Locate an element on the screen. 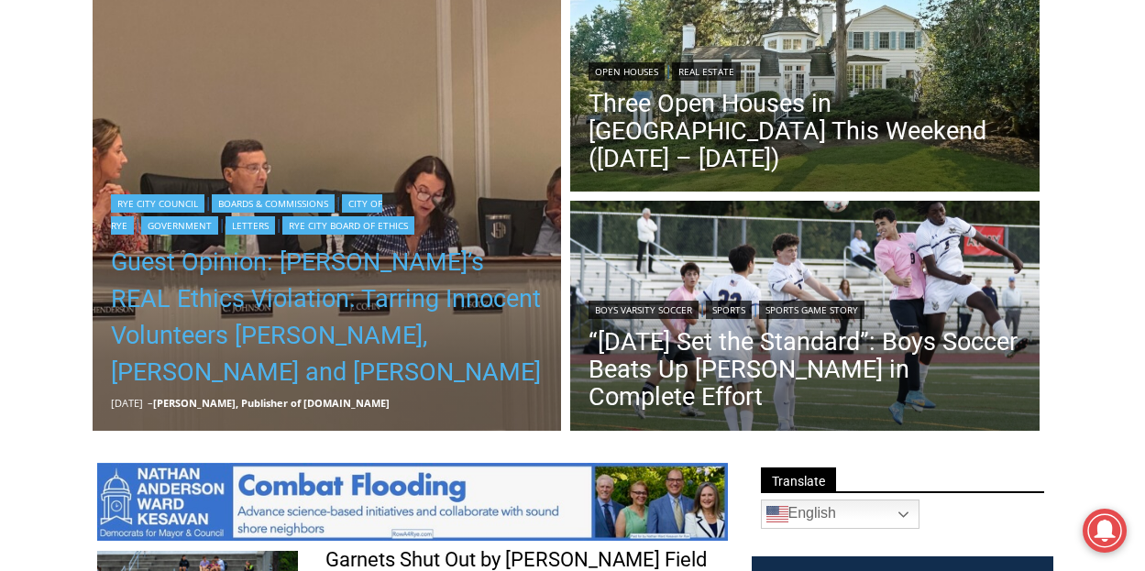  a: Sports is located at coordinates (729, 310).